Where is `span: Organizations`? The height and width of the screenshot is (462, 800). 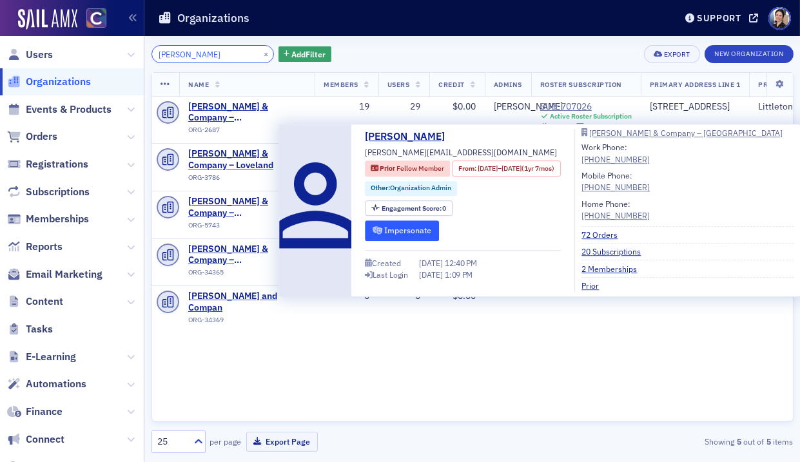 span: Organizations is located at coordinates (58, 82).